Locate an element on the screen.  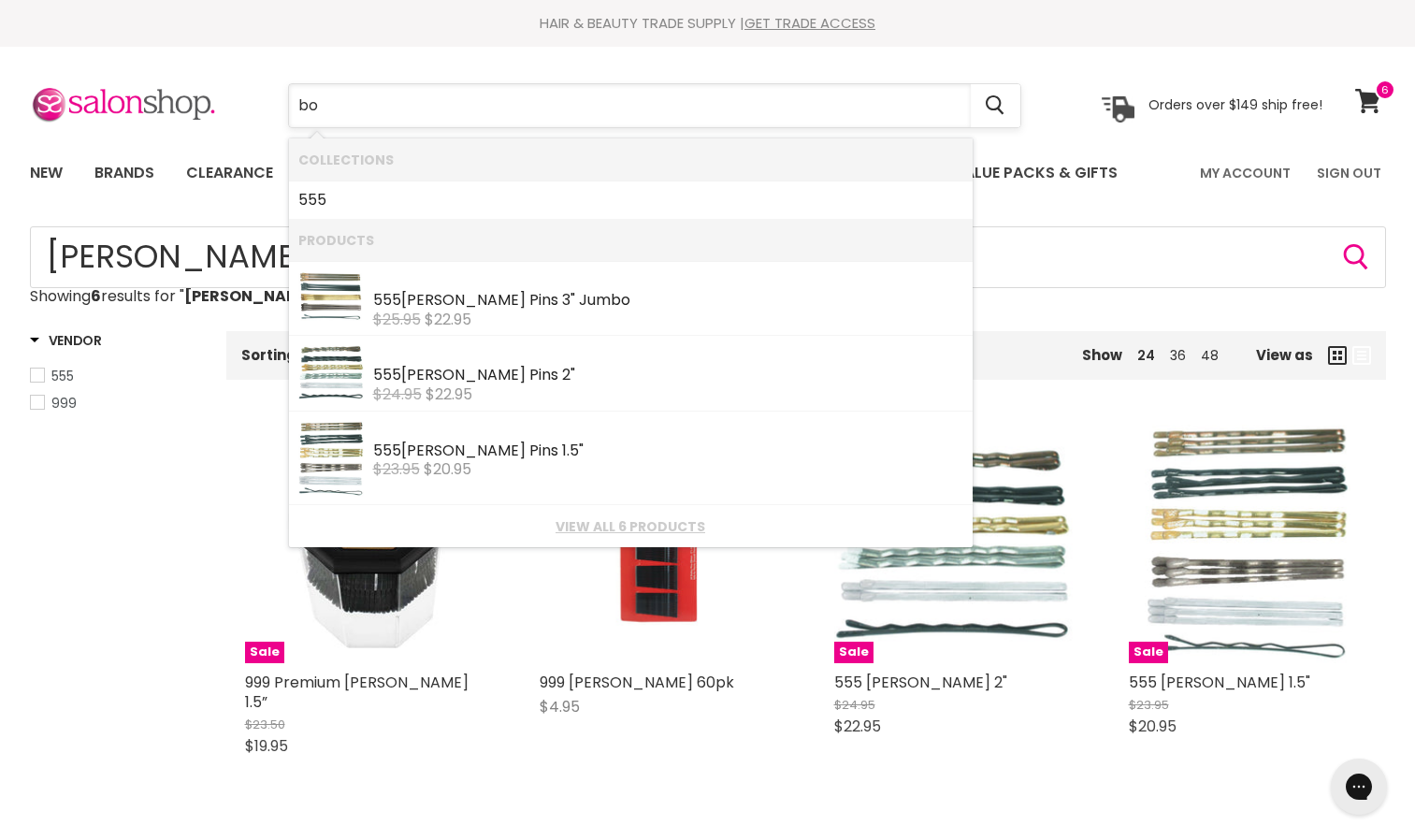
s: $25.95 is located at coordinates (396, 319).